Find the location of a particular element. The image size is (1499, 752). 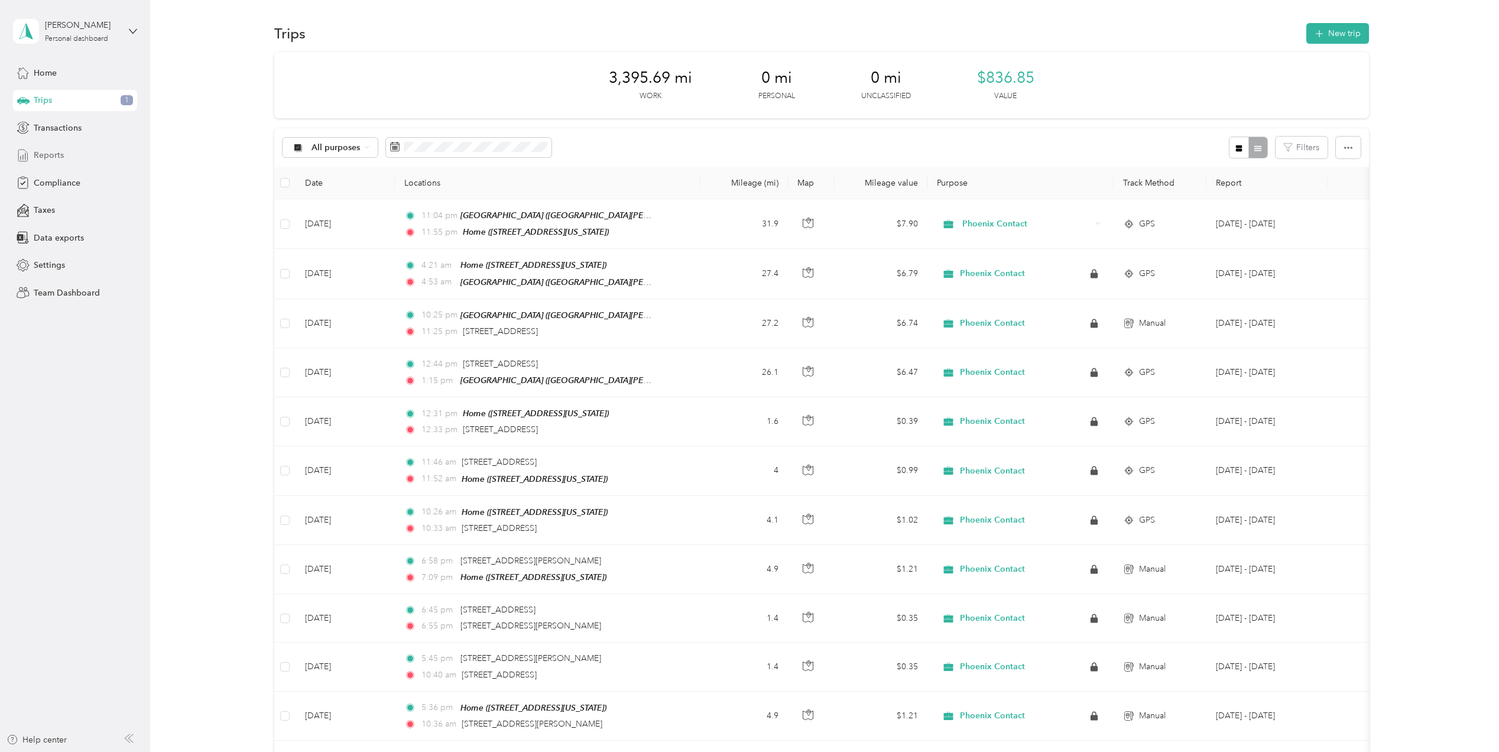

p: Value is located at coordinates (1006, 96).